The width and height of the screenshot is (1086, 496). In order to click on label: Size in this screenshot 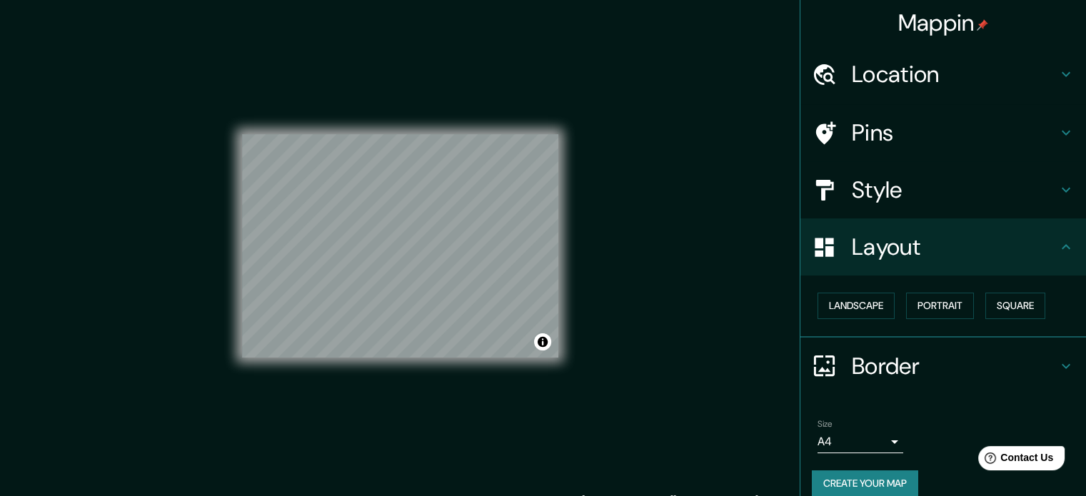, I will do `click(825, 424)`.